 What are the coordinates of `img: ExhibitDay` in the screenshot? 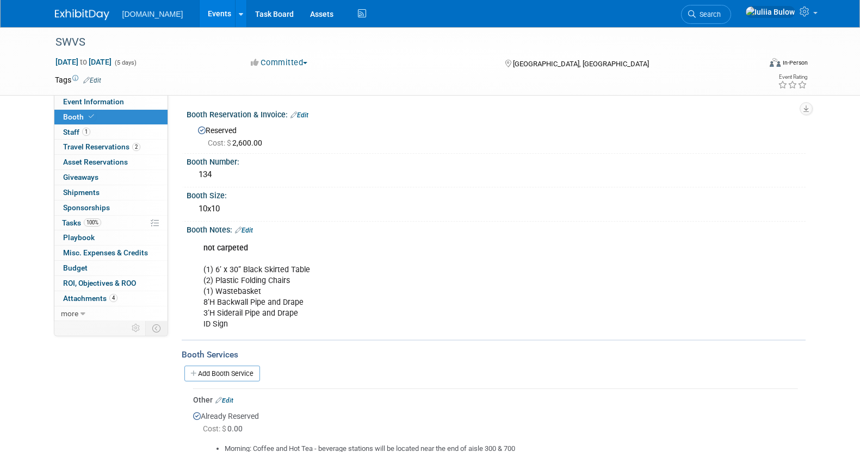 It's located at (82, 15).